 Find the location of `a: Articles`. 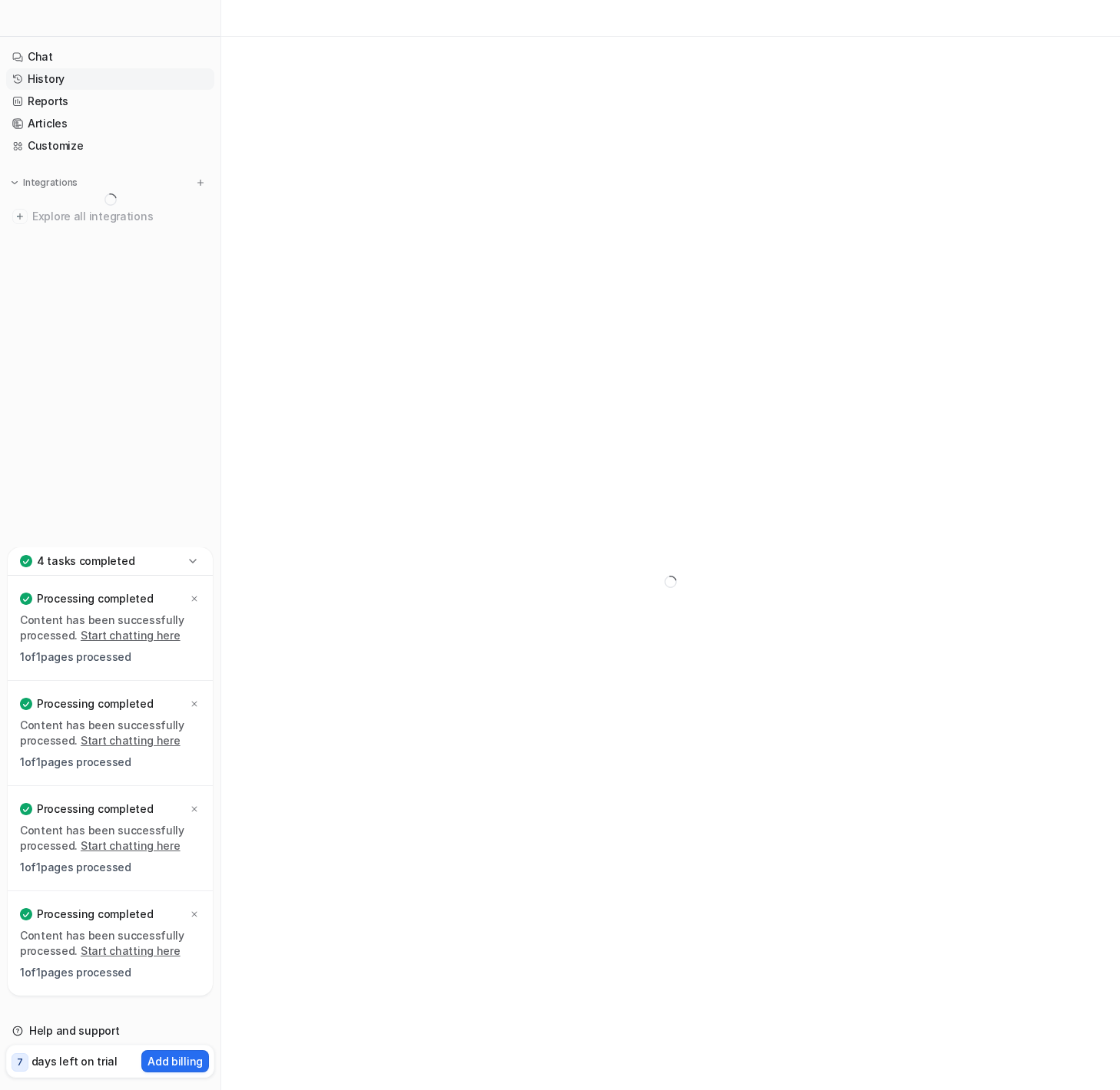

a: Articles is located at coordinates (109, 124).